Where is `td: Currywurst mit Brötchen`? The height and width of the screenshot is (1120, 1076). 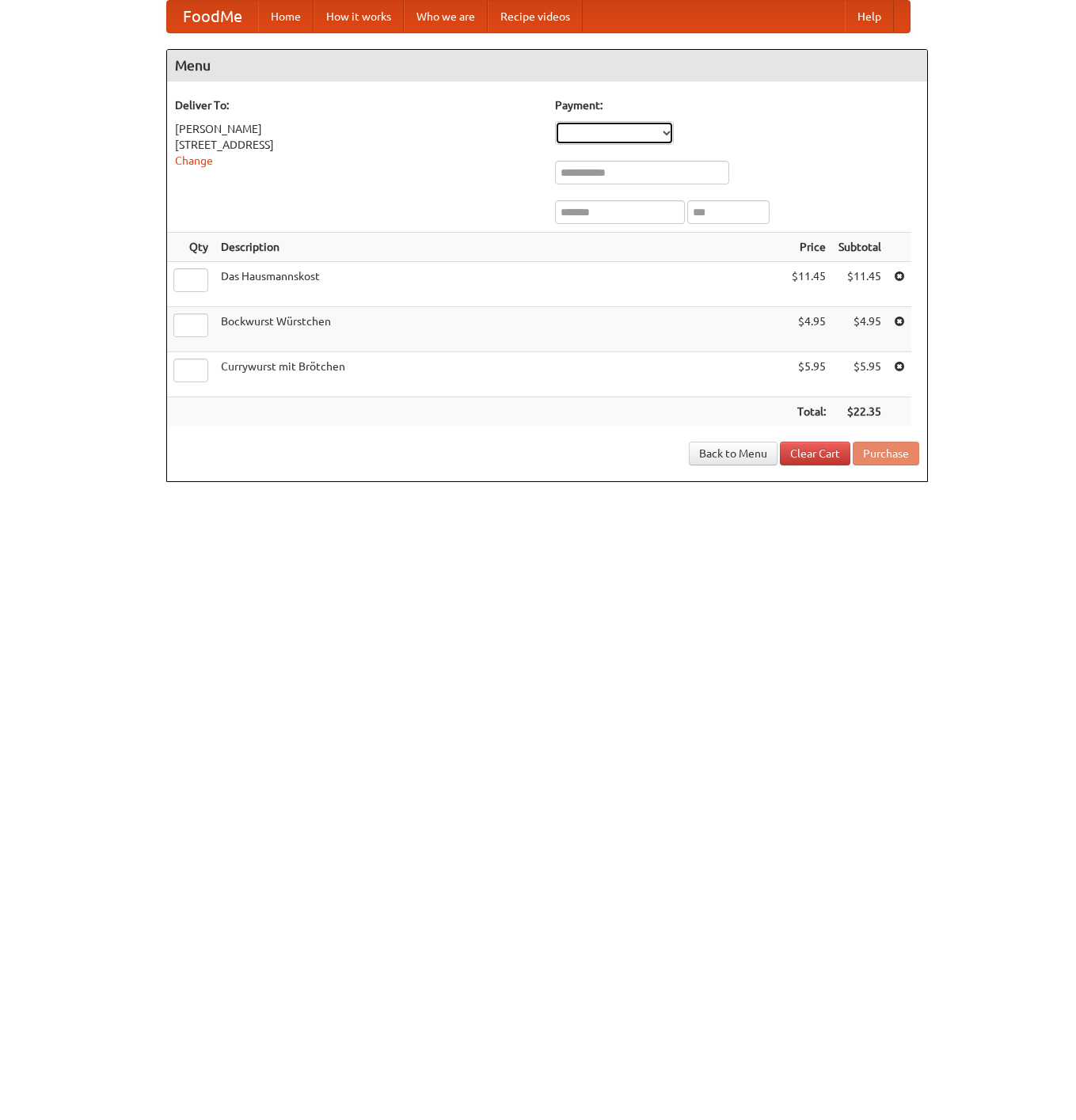 td: Currywurst mit Brötchen is located at coordinates (500, 374).